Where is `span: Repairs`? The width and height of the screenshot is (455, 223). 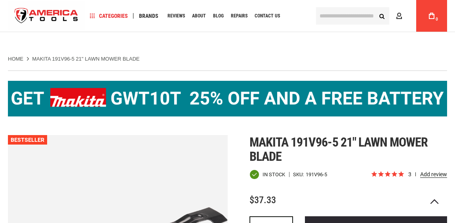 span: Repairs is located at coordinates (239, 16).